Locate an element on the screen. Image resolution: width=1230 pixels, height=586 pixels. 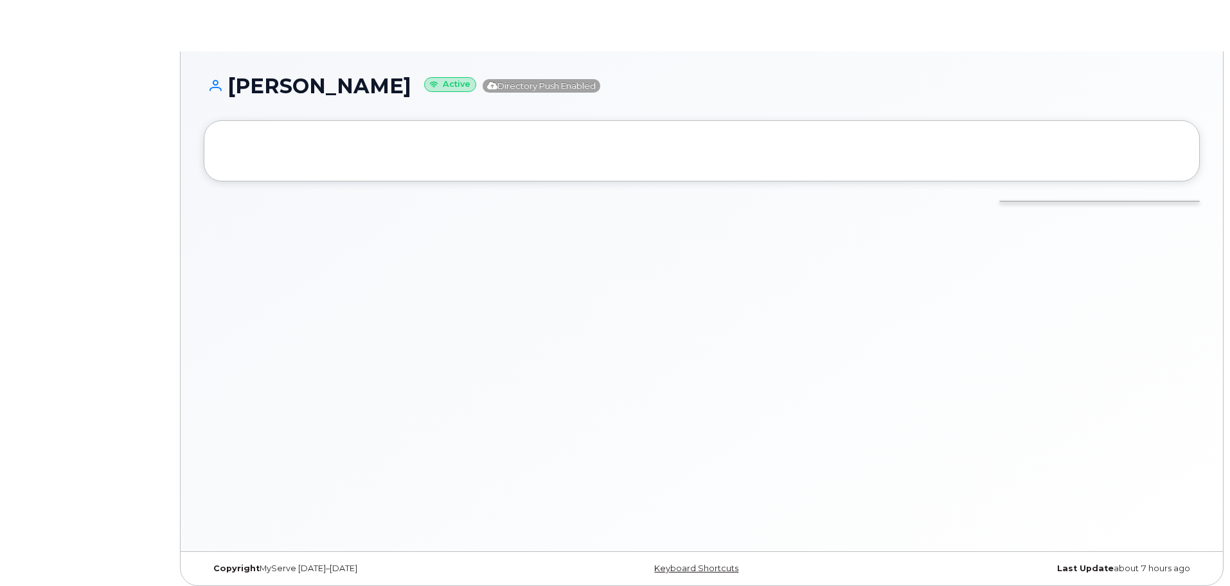
strong: Copyright is located at coordinates (237, 568).